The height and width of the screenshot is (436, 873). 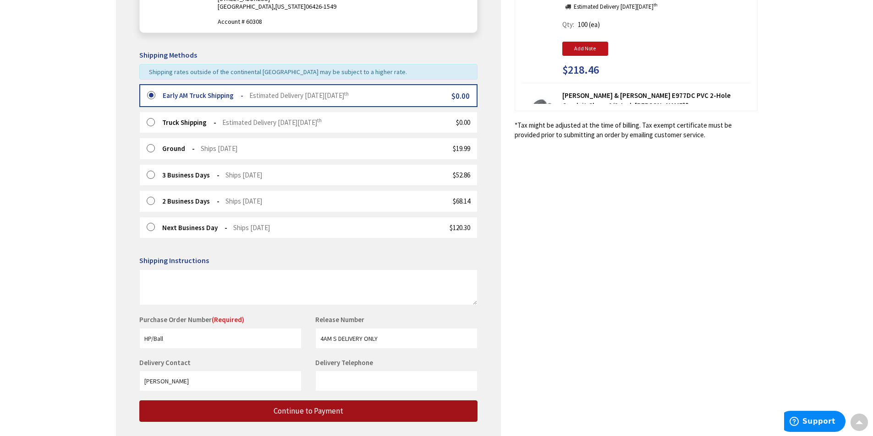 I want to click on span: $218.46, so click(x=580, y=70).